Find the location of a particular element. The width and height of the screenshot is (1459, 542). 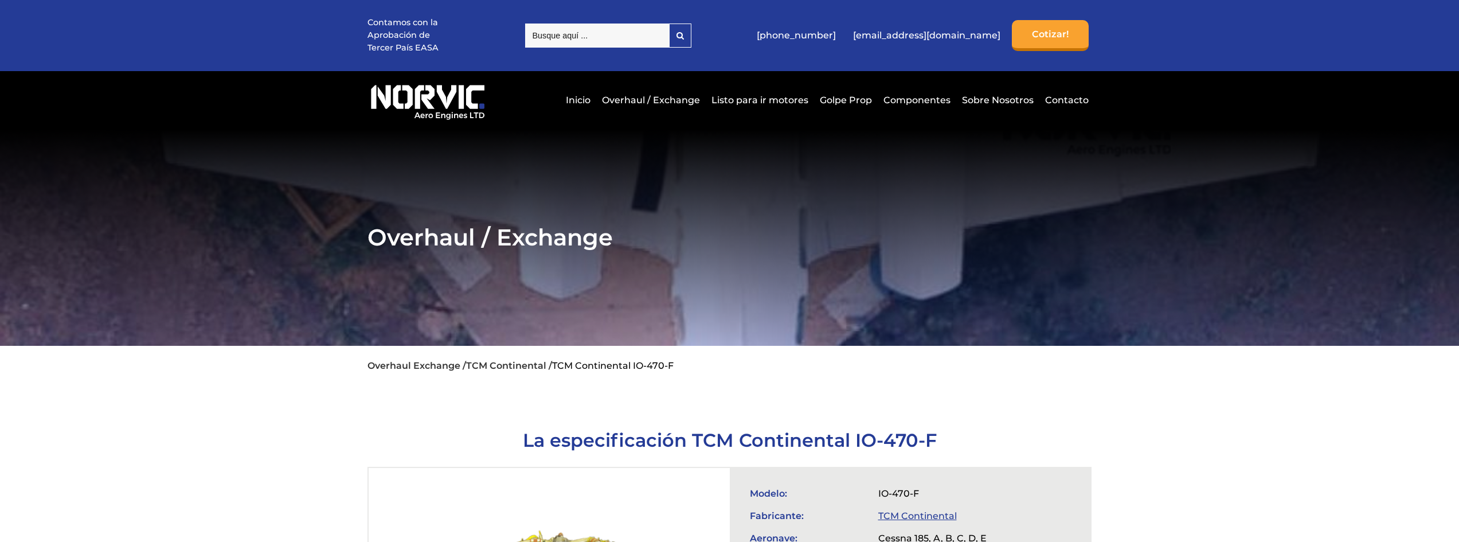

a: Listo para ir motores is located at coordinates (760, 100).